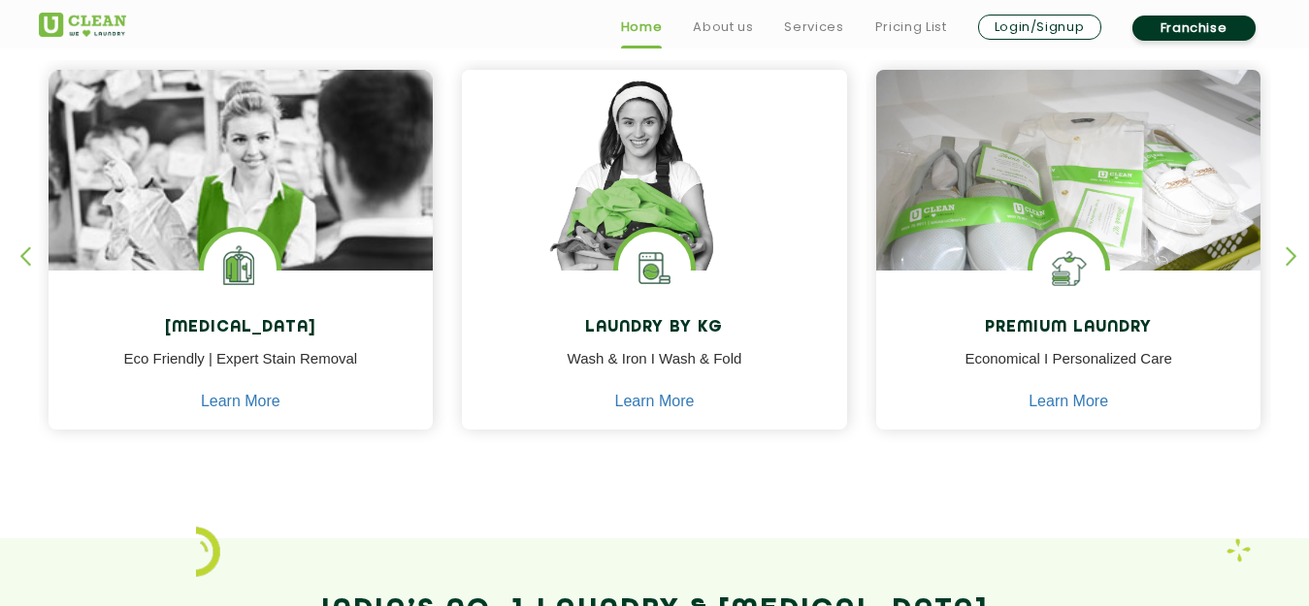 The width and height of the screenshot is (1309, 606). I want to click on a: Services, so click(813, 27).